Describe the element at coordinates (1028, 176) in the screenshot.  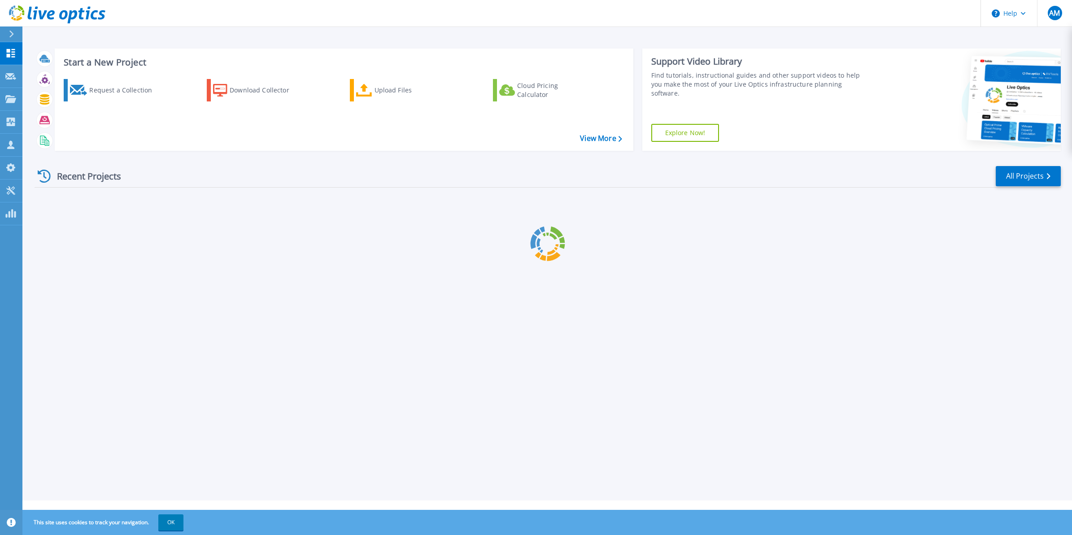
I see `a: All Projects` at that location.